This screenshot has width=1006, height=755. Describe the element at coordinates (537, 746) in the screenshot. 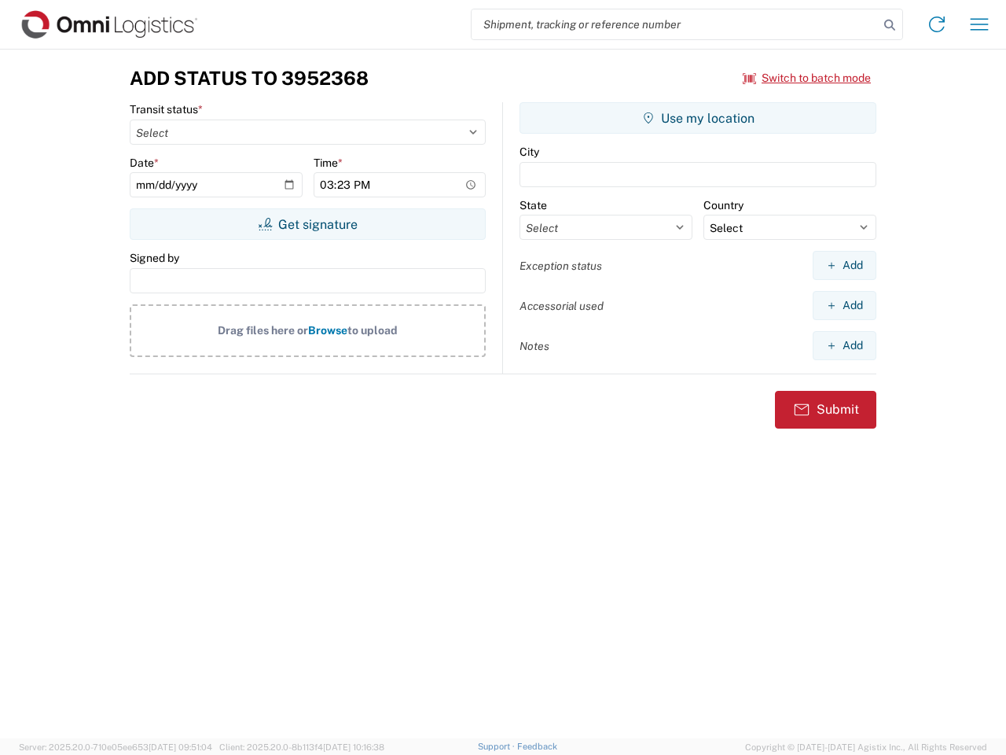

I see `a: Feedback` at that location.